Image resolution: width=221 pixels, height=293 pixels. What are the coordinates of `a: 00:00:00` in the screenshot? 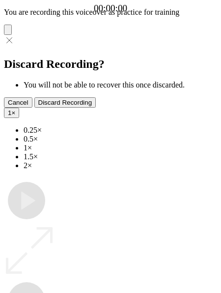 It's located at (110, 8).